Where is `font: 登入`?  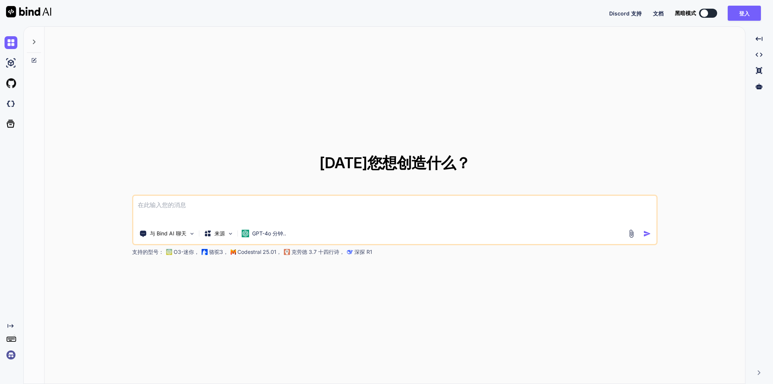
font: 登入 is located at coordinates (744, 13).